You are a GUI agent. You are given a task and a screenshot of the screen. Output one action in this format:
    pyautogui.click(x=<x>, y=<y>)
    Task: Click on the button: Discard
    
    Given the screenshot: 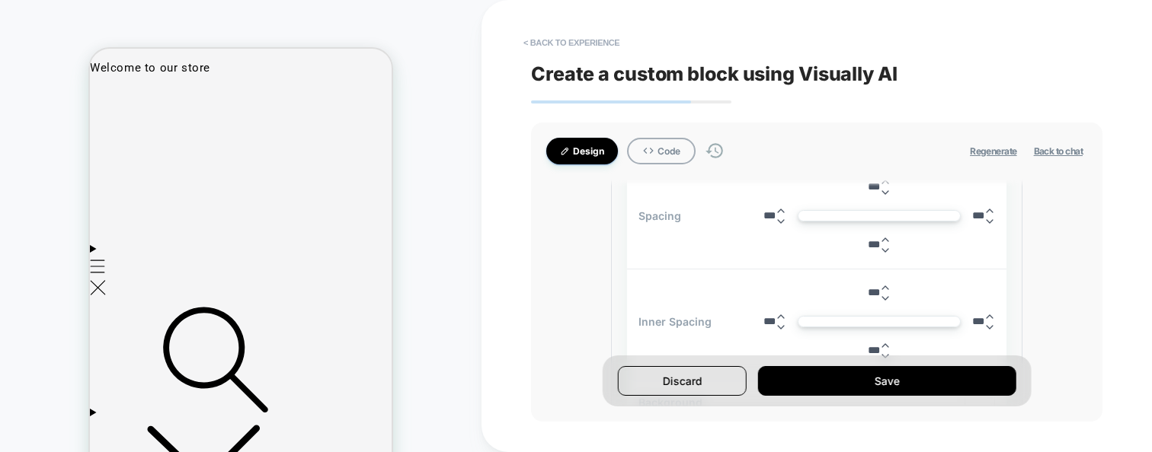 What is the action you would take?
    pyautogui.click(x=682, y=381)
    